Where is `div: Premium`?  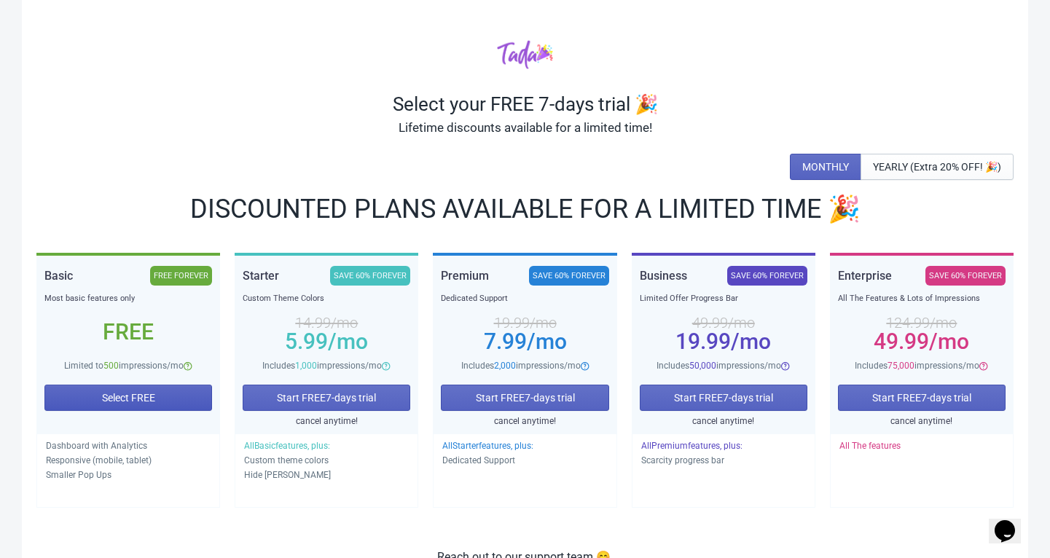
div: Premium is located at coordinates (465, 275).